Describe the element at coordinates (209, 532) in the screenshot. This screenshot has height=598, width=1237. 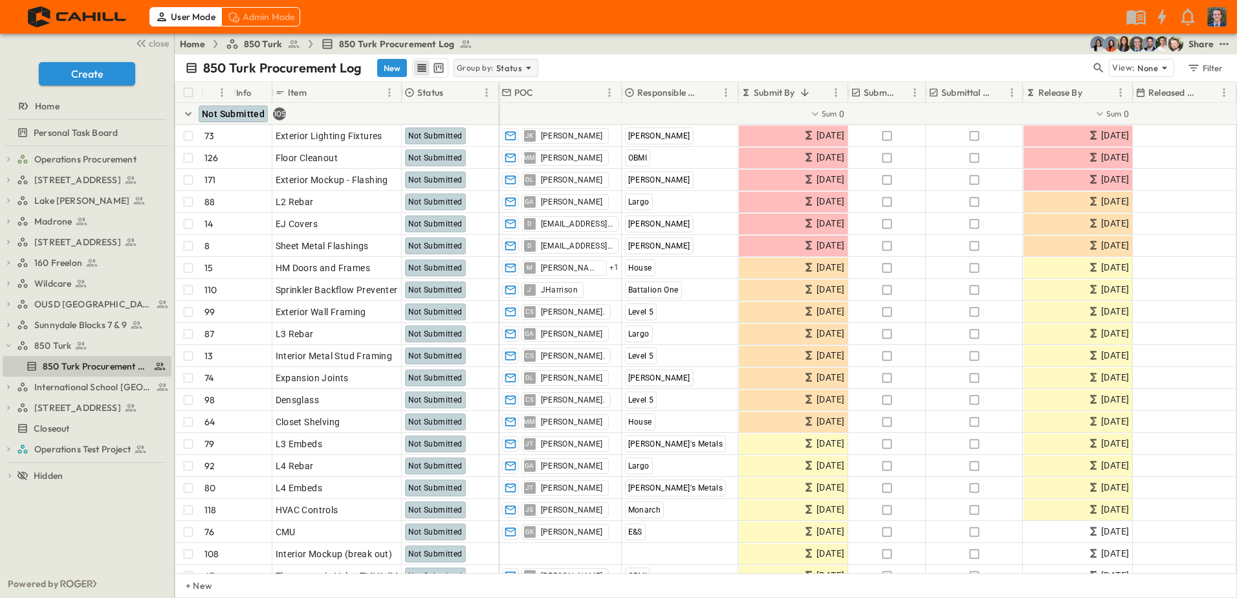
I see `p: 76` at that location.